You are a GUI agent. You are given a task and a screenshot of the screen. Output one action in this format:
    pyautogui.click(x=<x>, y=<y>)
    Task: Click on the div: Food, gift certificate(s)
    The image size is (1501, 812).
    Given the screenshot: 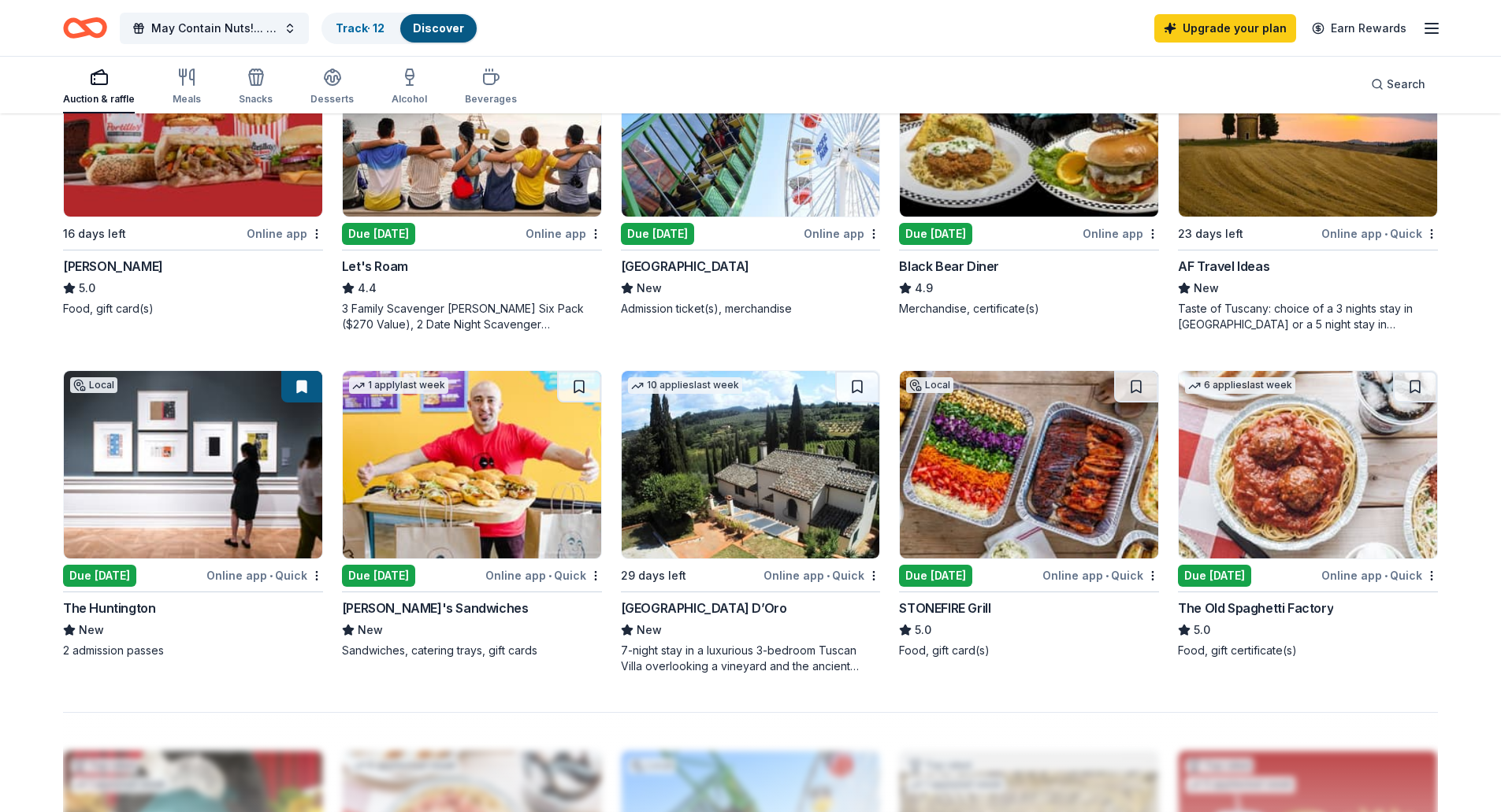 What is the action you would take?
    pyautogui.click(x=1308, y=651)
    